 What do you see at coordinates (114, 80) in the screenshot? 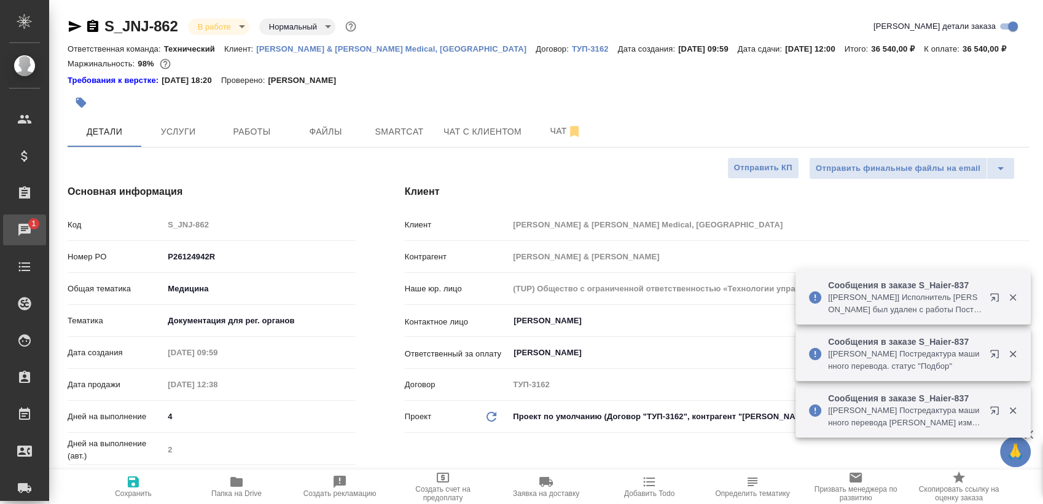
I see `div: Нажми, чтобы открыть папку с инструкцией` at bounding box center [114, 80].